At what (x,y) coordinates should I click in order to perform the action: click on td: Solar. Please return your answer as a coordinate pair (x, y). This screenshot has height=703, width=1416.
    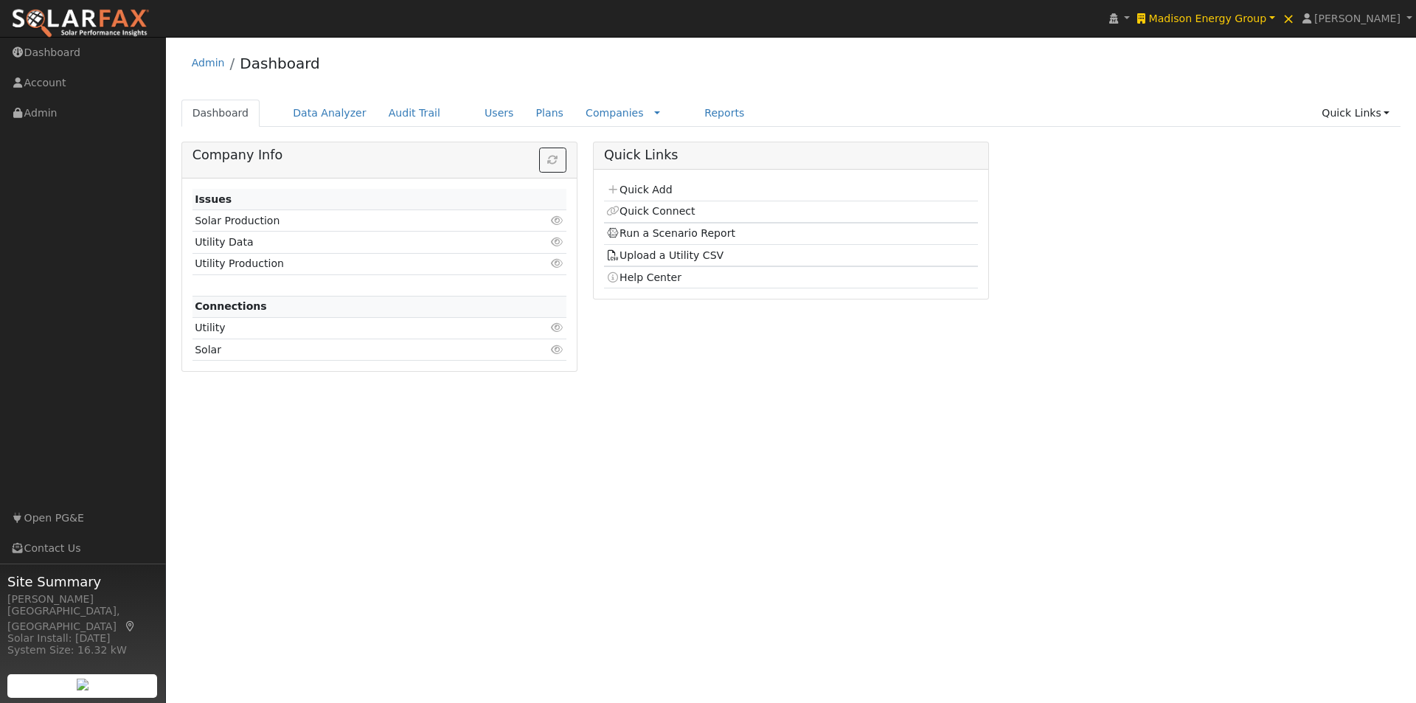
    Looking at the image, I should click on (349, 350).